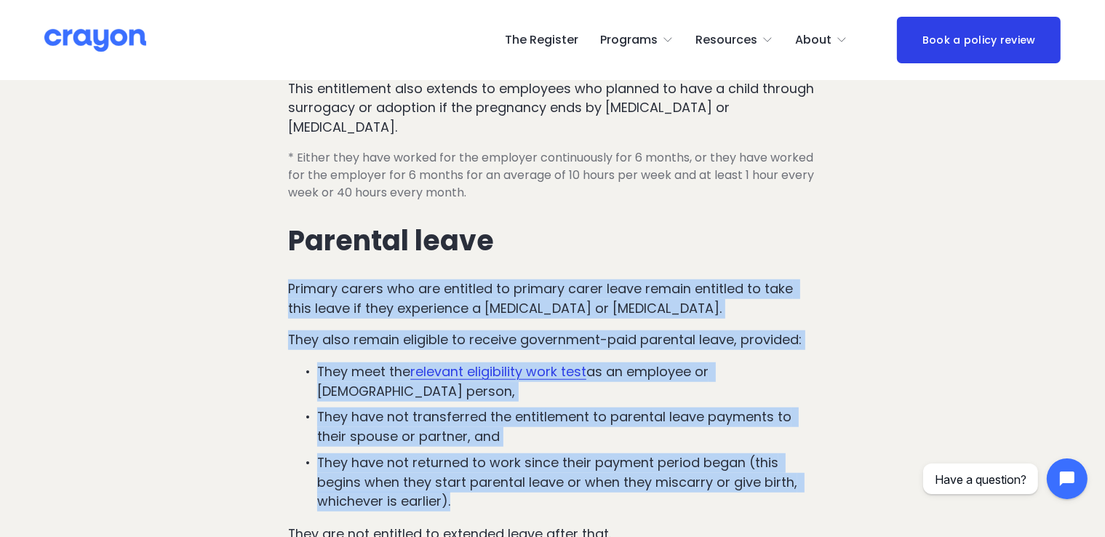 Image resolution: width=1105 pixels, height=537 pixels. I want to click on strong: Parental leave, so click(391, 240).